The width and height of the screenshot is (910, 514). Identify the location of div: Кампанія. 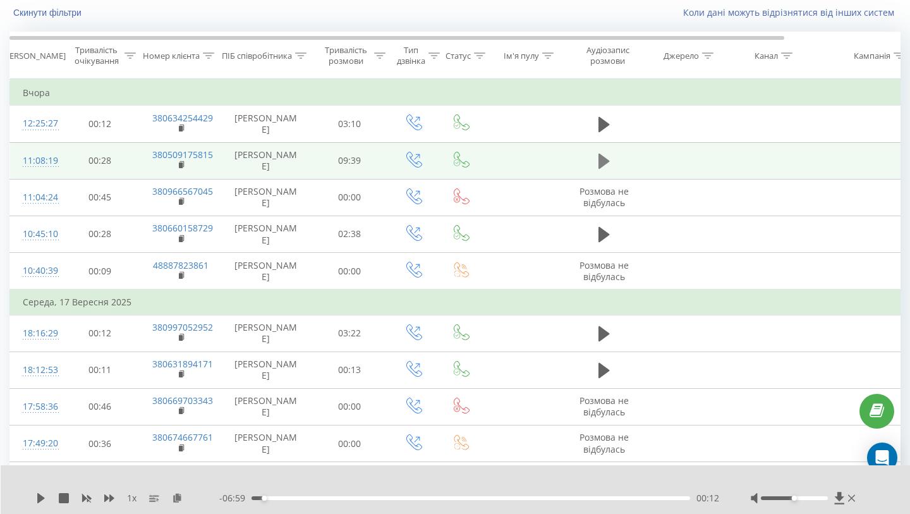
(872, 56).